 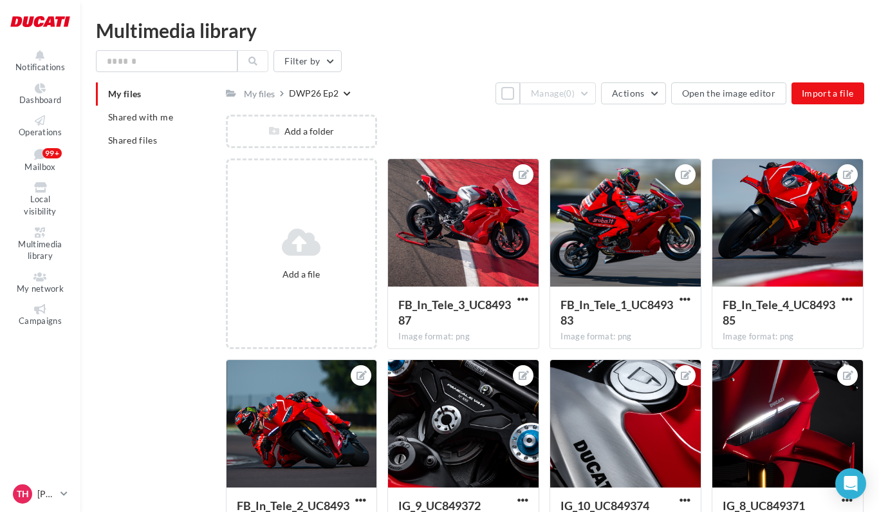 I want to click on button: Manage(0), so click(x=558, y=93).